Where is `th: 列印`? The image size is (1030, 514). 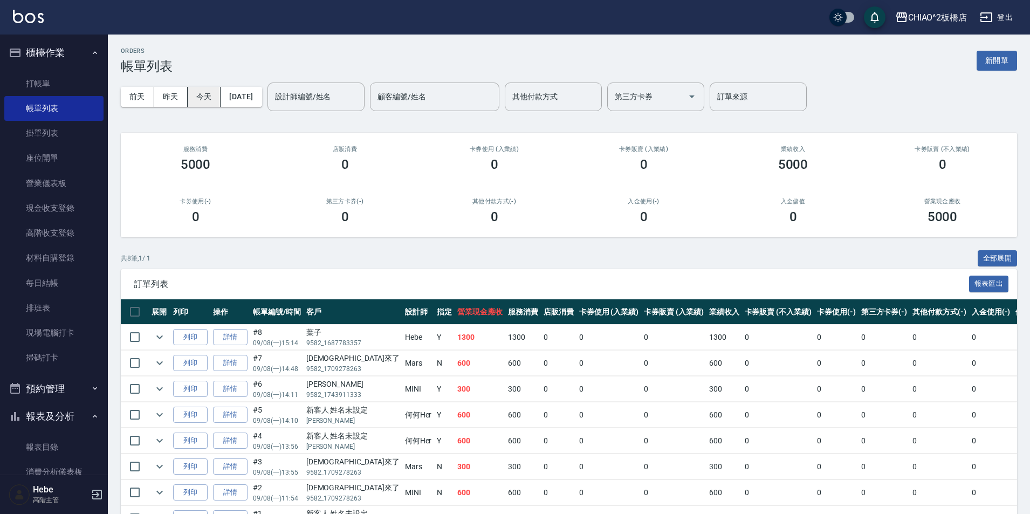
th: 列印 is located at coordinates (190, 312).